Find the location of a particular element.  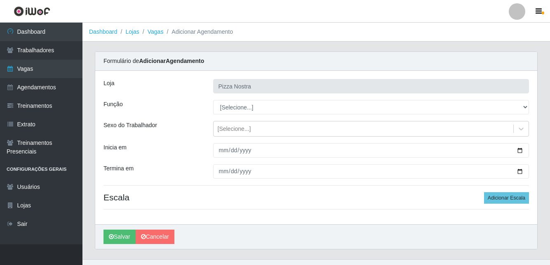

label: Loja is located at coordinates (109, 83).